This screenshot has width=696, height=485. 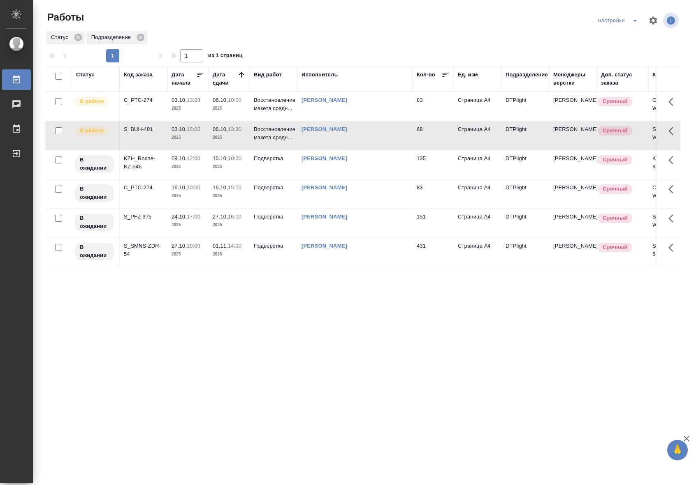 What do you see at coordinates (234, 129) in the screenshot?
I see `p: 13:30` at bounding box center [234, 129].